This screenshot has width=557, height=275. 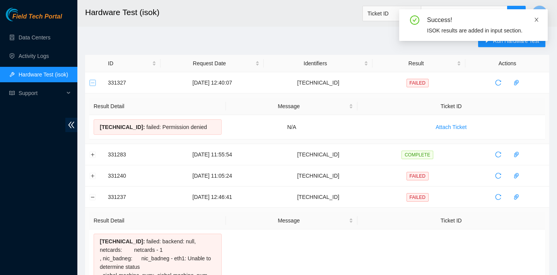 I want to click on td: 331327, so click(x=132, y=83).